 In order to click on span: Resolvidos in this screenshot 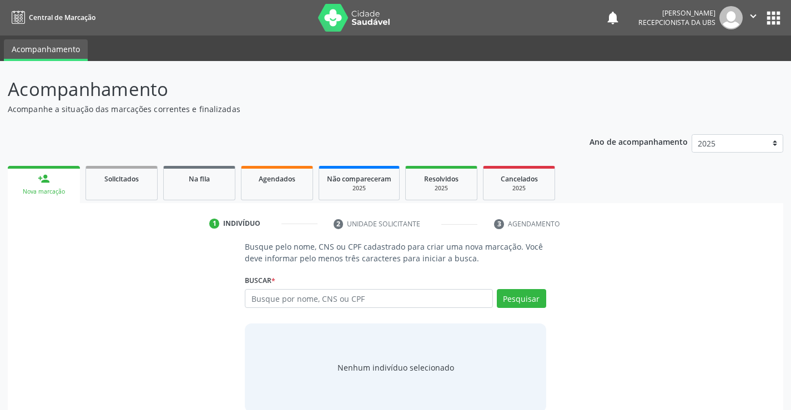, I will do `click(441, 179)`.